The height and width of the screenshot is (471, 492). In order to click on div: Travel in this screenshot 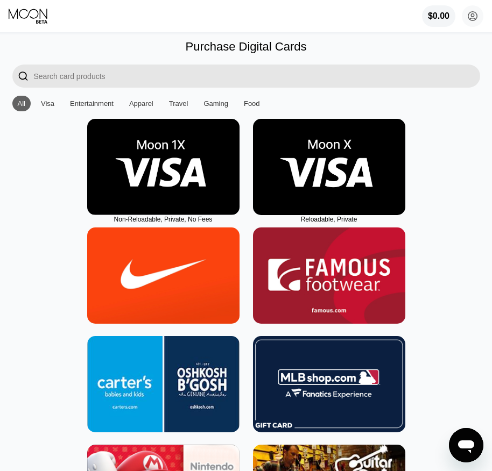, I will do `click(179, 103)`.